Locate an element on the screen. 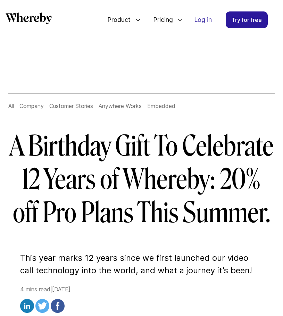 The width and height of the screenshot is (283, 316). a: Try for free is located at coordinates (247, 20).